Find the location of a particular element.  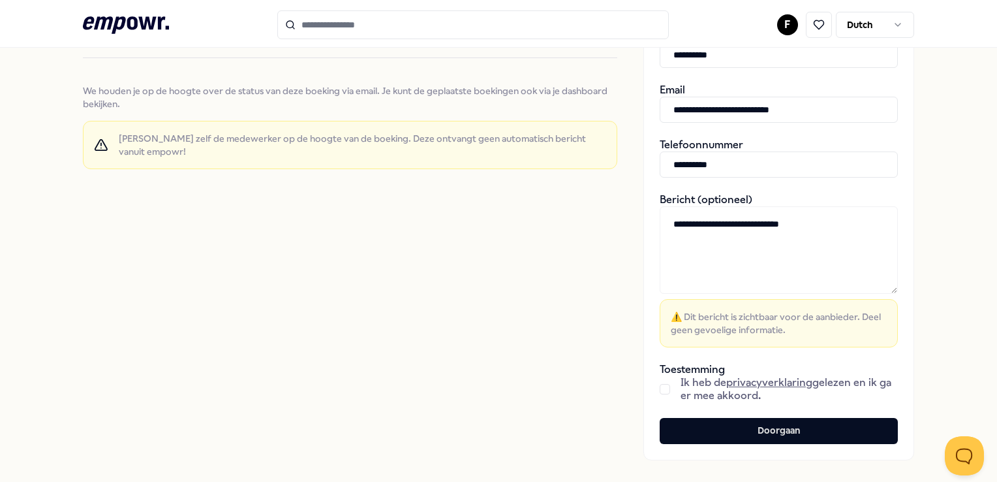

div: Achternaam is located at coordinates (779, 48).